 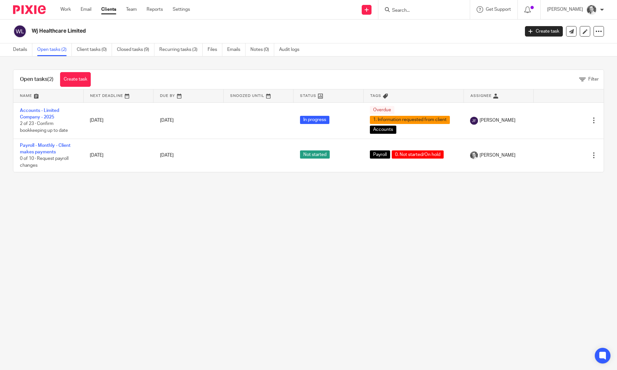 What do you see at coordinates (292, 50) in the screenshot?
I see `a: Audit logs` at bounding box center [292, 50].